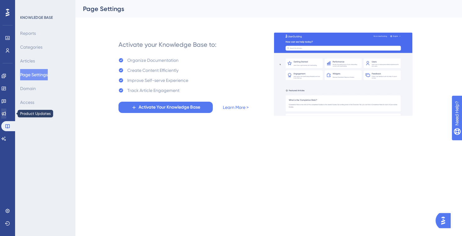 This screenshot has height=236, width=462. I want to click on a: Learn More >, so click(236, 107).